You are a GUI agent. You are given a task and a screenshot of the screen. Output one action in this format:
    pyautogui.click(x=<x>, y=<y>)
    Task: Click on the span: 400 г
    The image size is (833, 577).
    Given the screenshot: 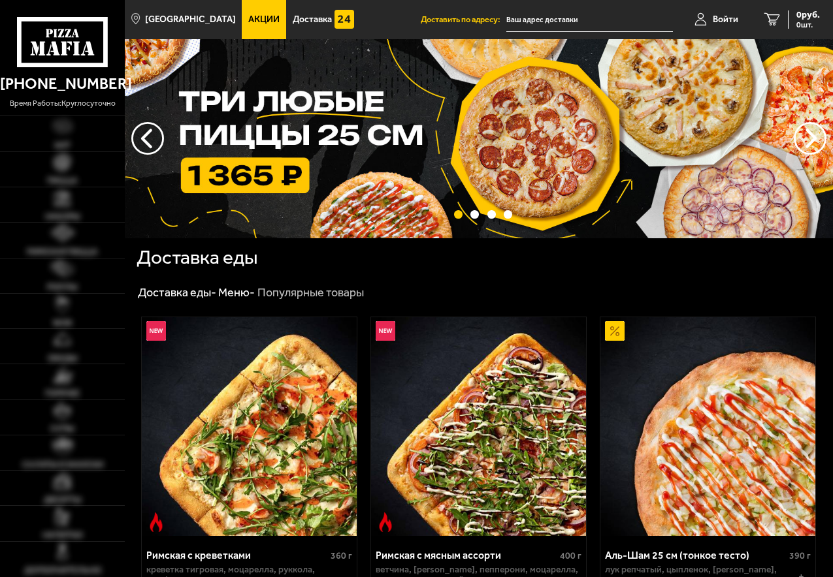 What is the action you would take?
    pyautogui.click(x=570, y=556)
    